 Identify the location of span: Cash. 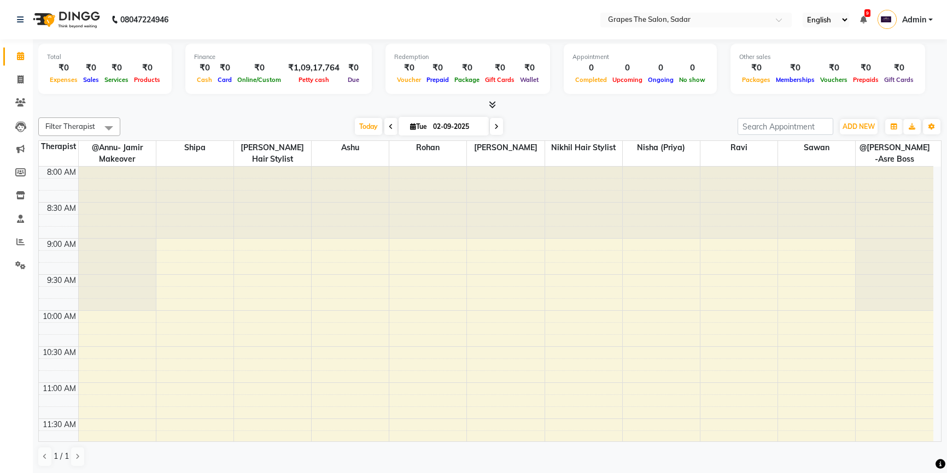
(204, 80).